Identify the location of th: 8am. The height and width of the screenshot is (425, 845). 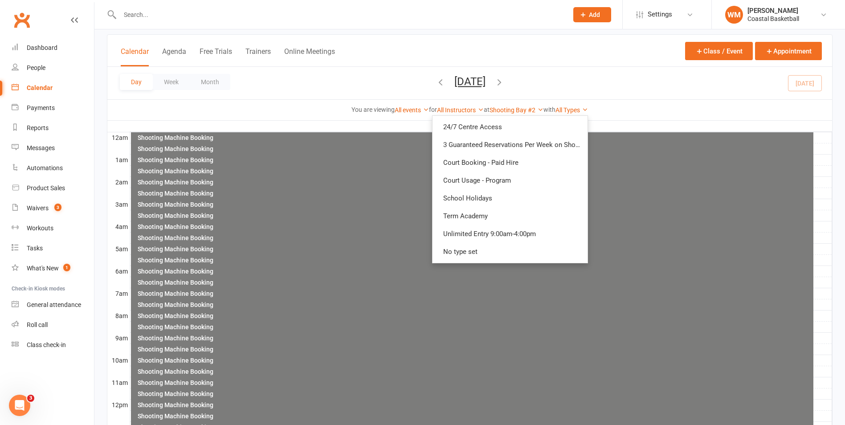
(118, 315).